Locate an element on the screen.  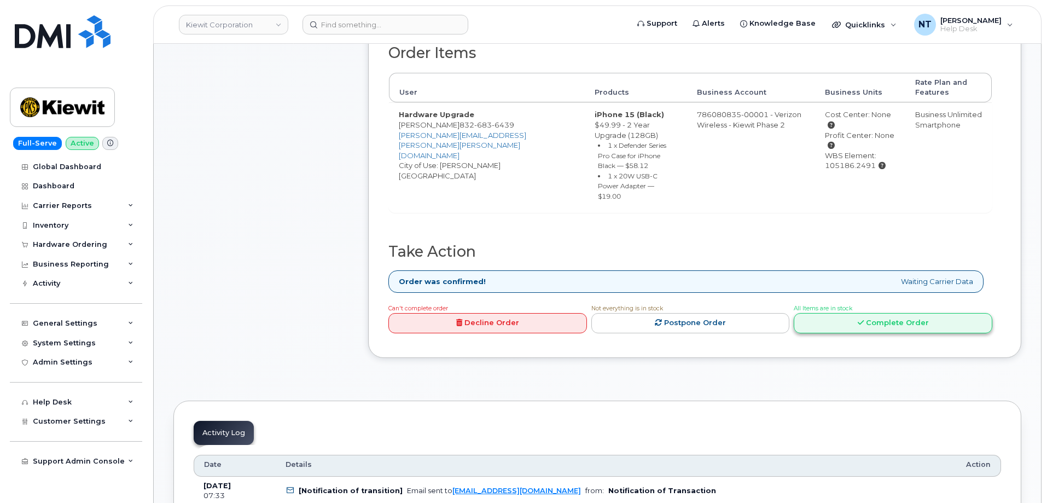
th: User is located at coordinates (487, 88).